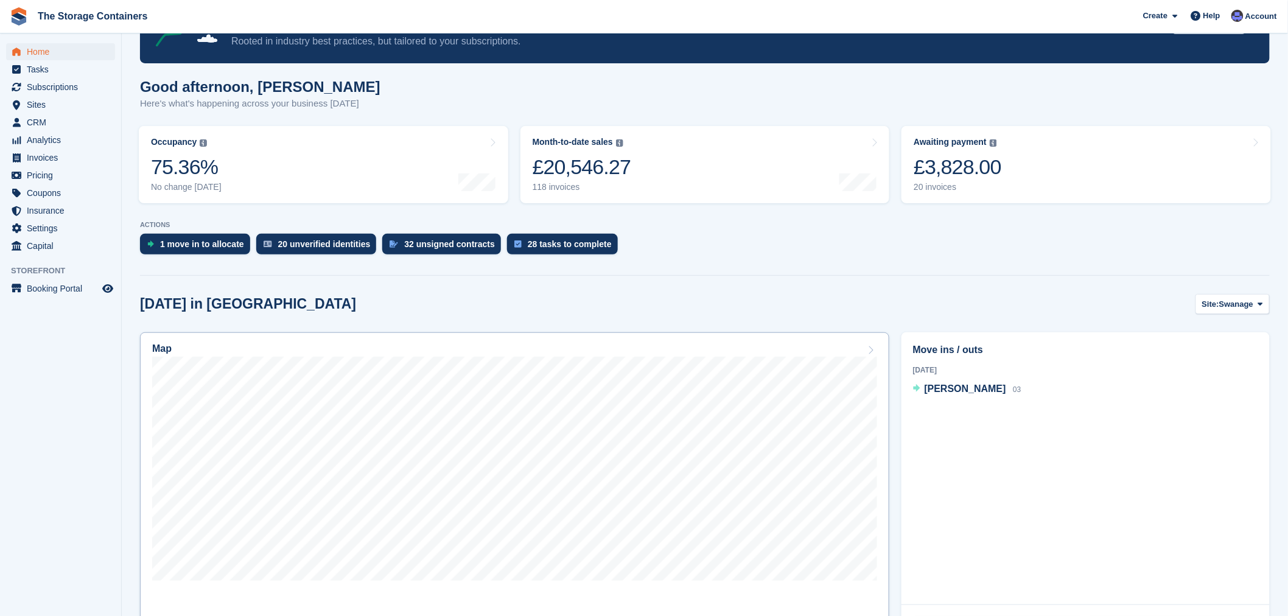 The width and height of the screenshot is (1288, 616). I want to click on span: Help, so click(1212, 16).